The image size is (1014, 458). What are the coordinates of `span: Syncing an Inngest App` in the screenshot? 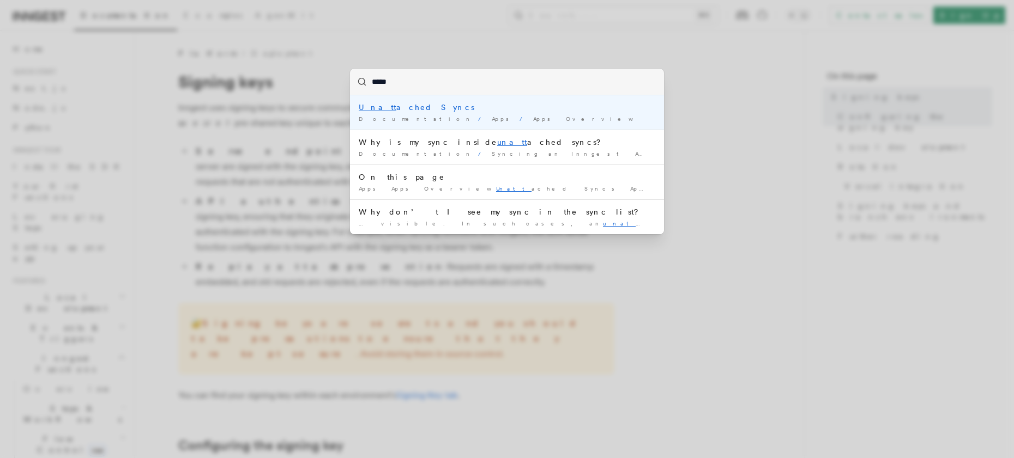 It's located at (571, 154).